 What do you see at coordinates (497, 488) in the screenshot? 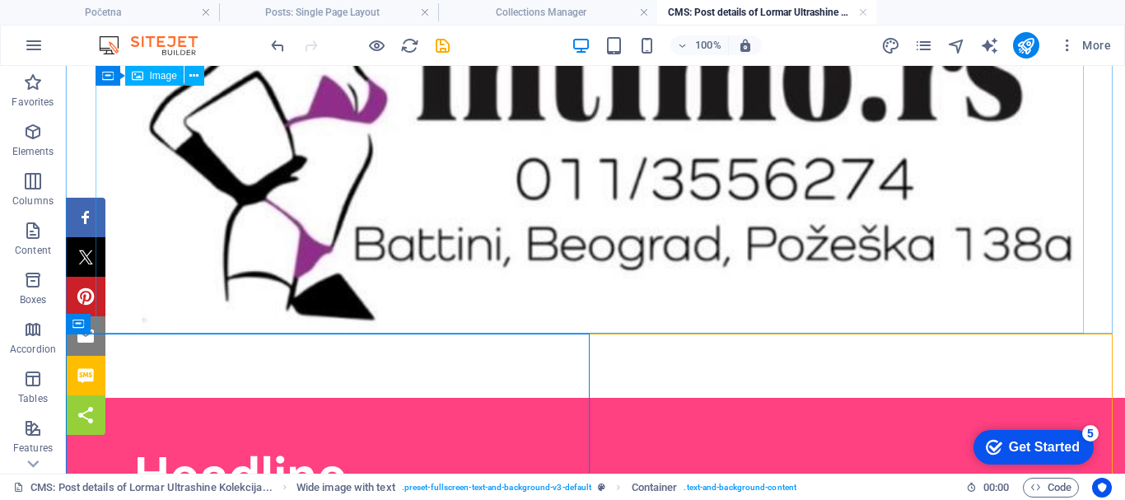
I see `span: . preset-fullscreen-text-and-background-v3-default` at bounding box center [497, 488].